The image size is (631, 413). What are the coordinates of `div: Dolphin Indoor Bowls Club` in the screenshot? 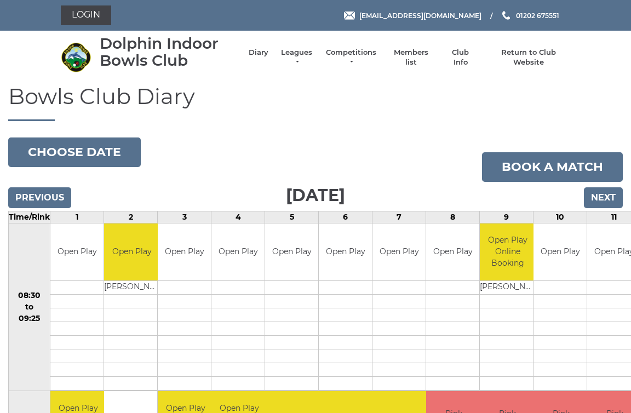 It's located at (169, 52).